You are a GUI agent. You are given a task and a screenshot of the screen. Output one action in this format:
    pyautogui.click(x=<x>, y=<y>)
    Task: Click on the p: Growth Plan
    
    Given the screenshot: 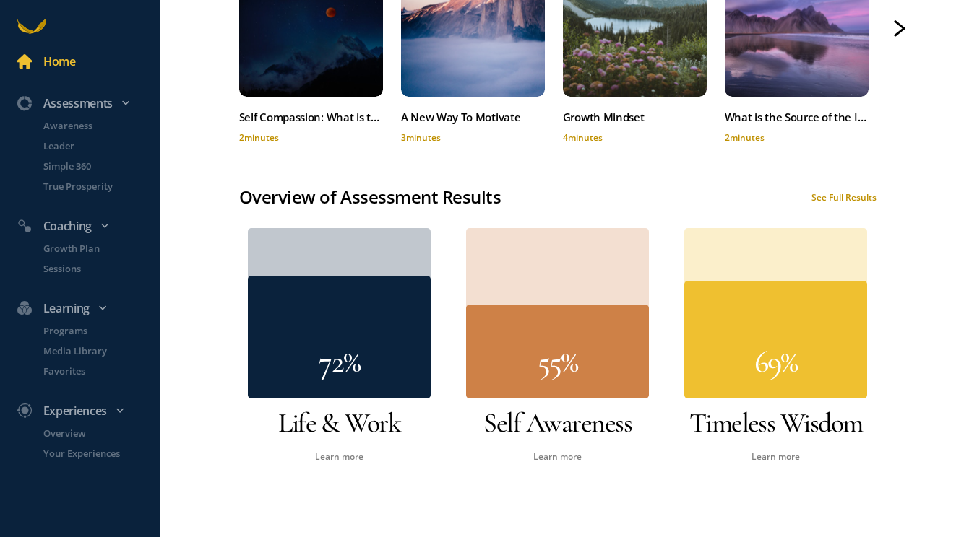 What is the action you would take?
    pyautogui.click(x=100, y=249)
    